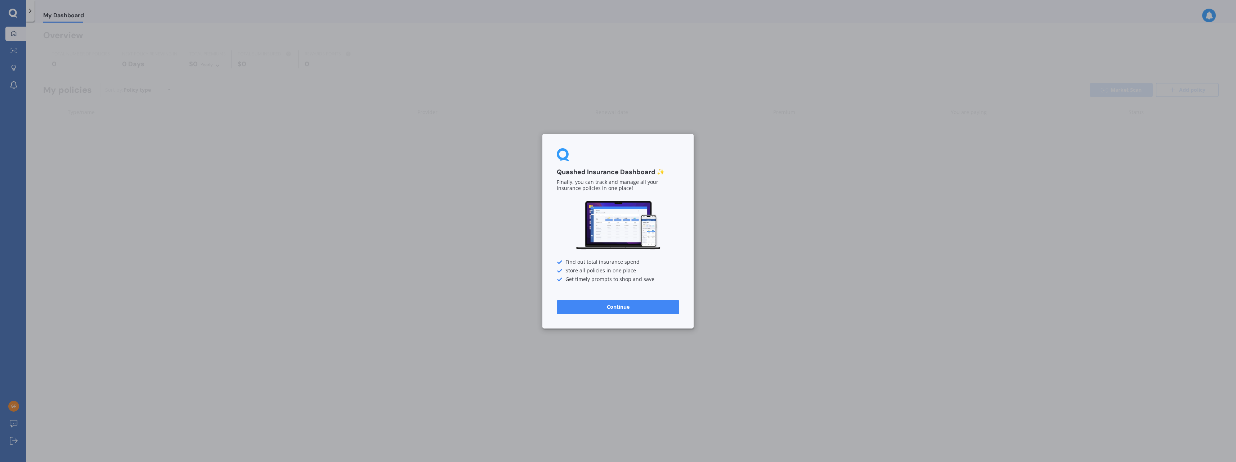 This screenshot has height=462, width=1236. Describe the element at coordinates (618, 271) in the screenshot. I see `div: Store all policies in one place` at that location.